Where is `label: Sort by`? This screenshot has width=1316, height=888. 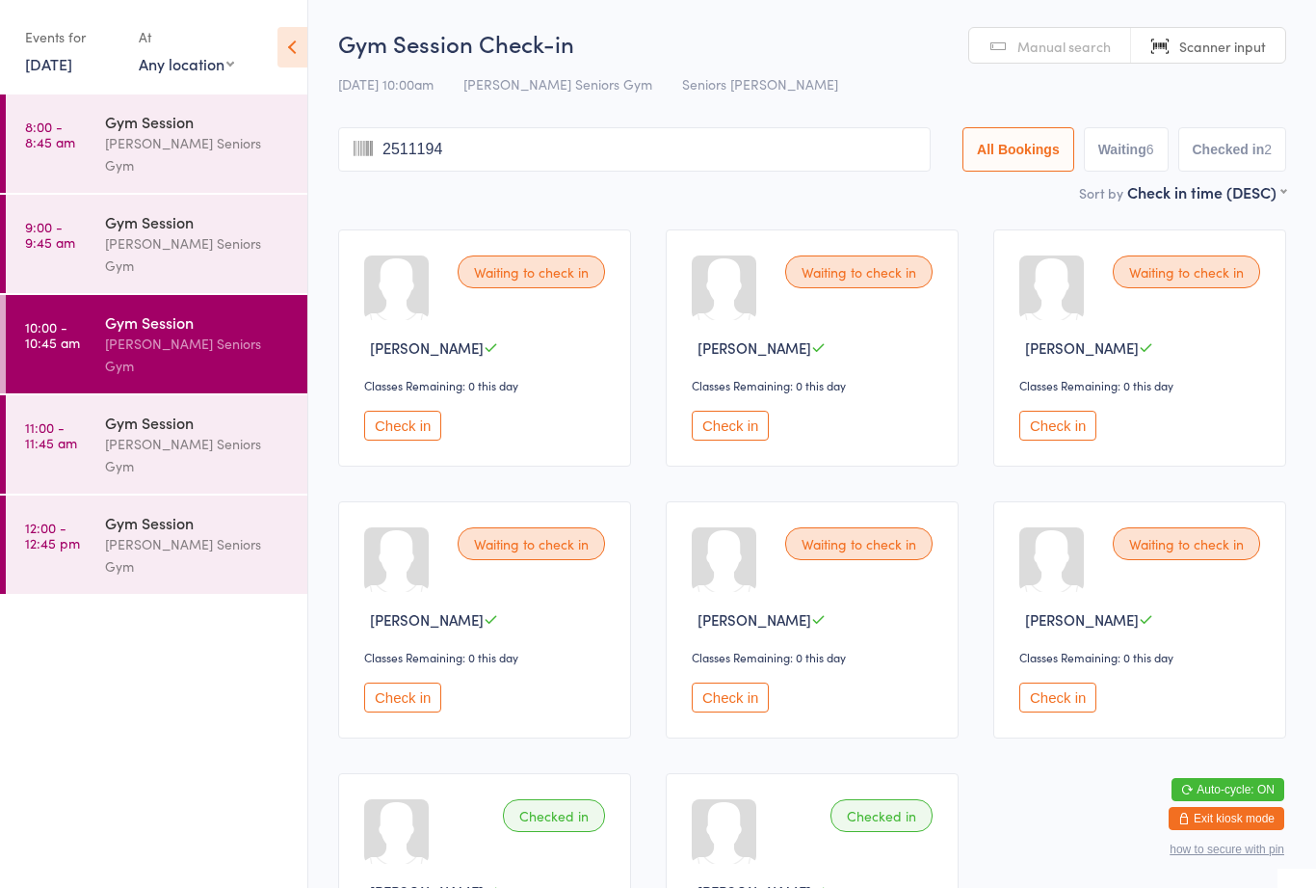
label: Sort by is located at coordinates (1102, 193).